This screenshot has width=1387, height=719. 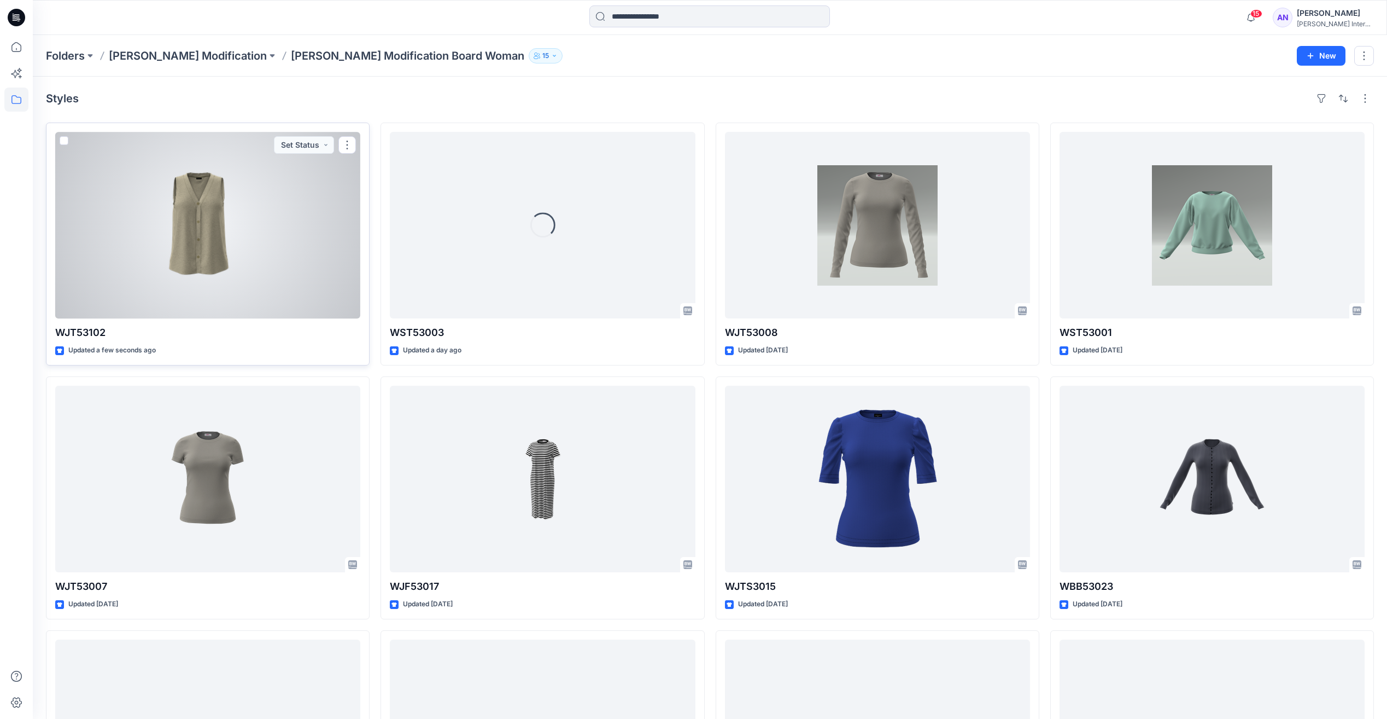 I want to click on p: Updated a few seconds ago, so click(x=112, y=350).